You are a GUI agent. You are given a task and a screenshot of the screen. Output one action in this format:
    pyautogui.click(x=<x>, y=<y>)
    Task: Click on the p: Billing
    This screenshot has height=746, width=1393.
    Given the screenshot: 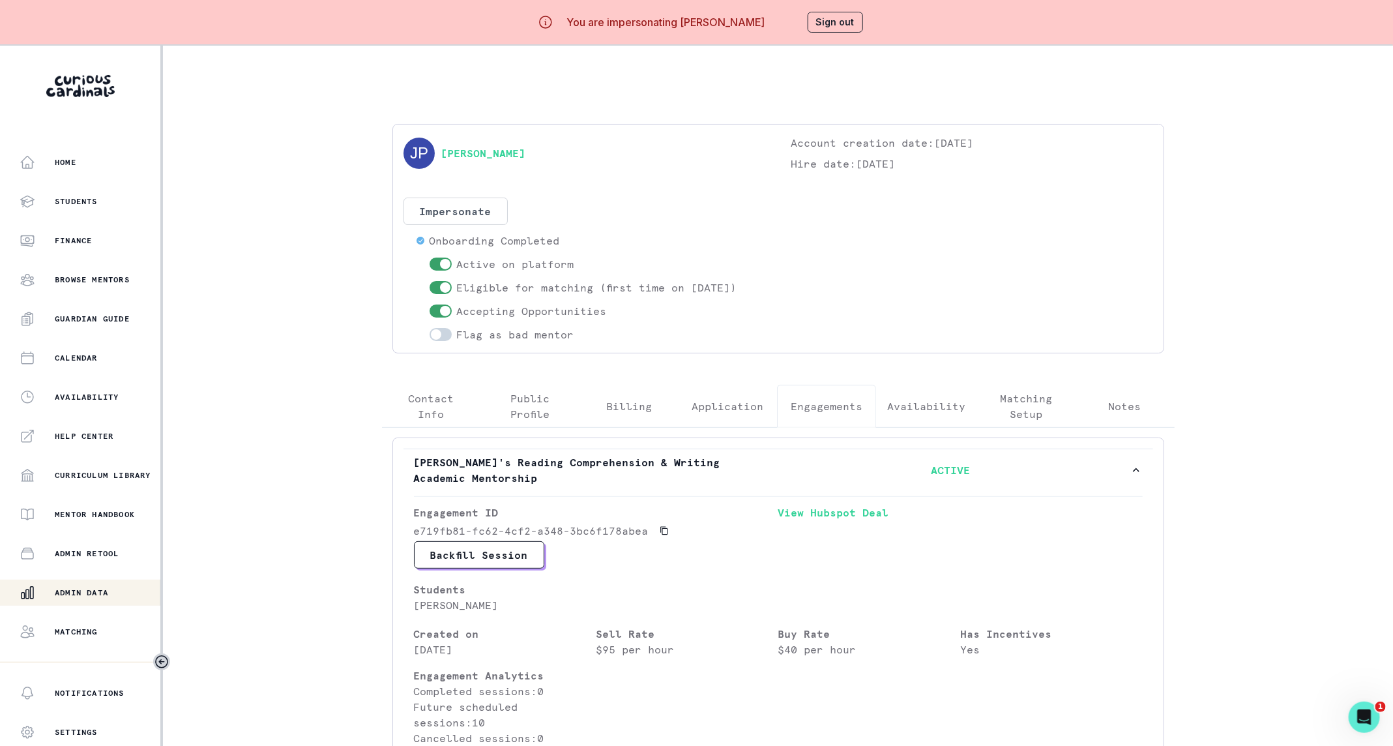 What is the action you would take?
    pyautogui.click(x=629, y=406)
    